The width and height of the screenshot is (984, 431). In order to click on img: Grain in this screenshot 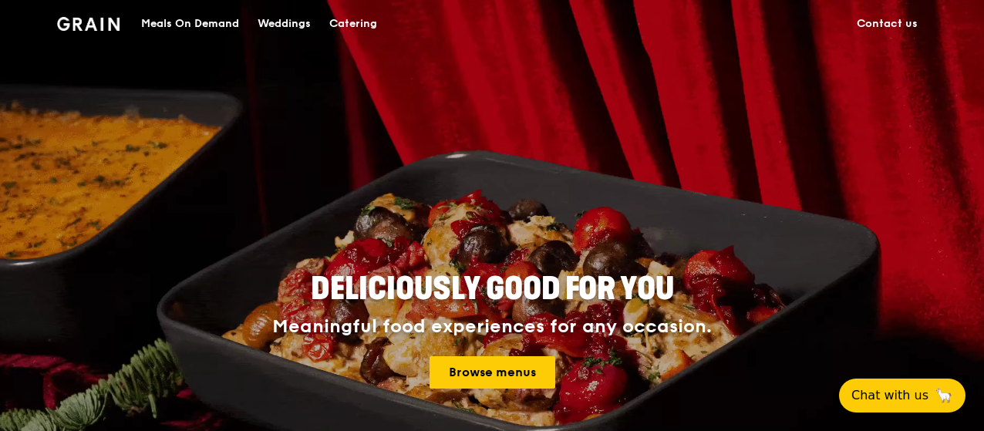, I will do `click(88, 24)`.